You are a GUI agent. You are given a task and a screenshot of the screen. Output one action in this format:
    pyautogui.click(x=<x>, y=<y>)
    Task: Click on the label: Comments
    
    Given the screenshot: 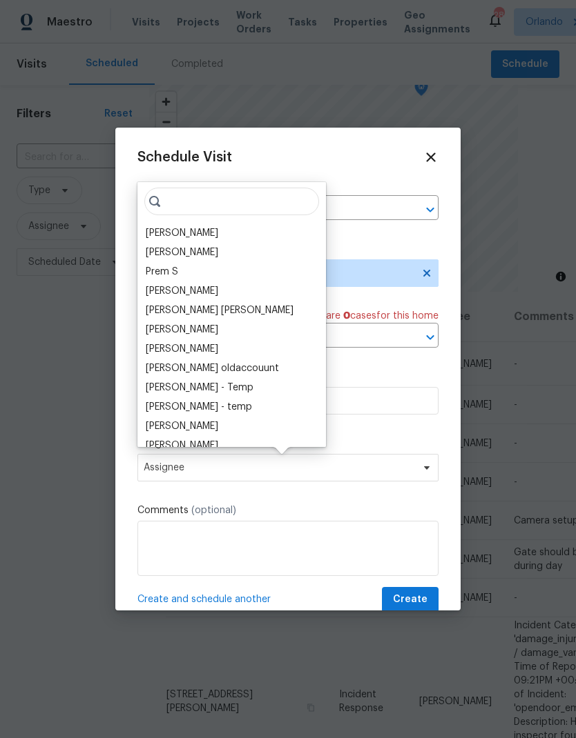 What is the action you would take?
    pyautogui.click(x=288, y=511)
    